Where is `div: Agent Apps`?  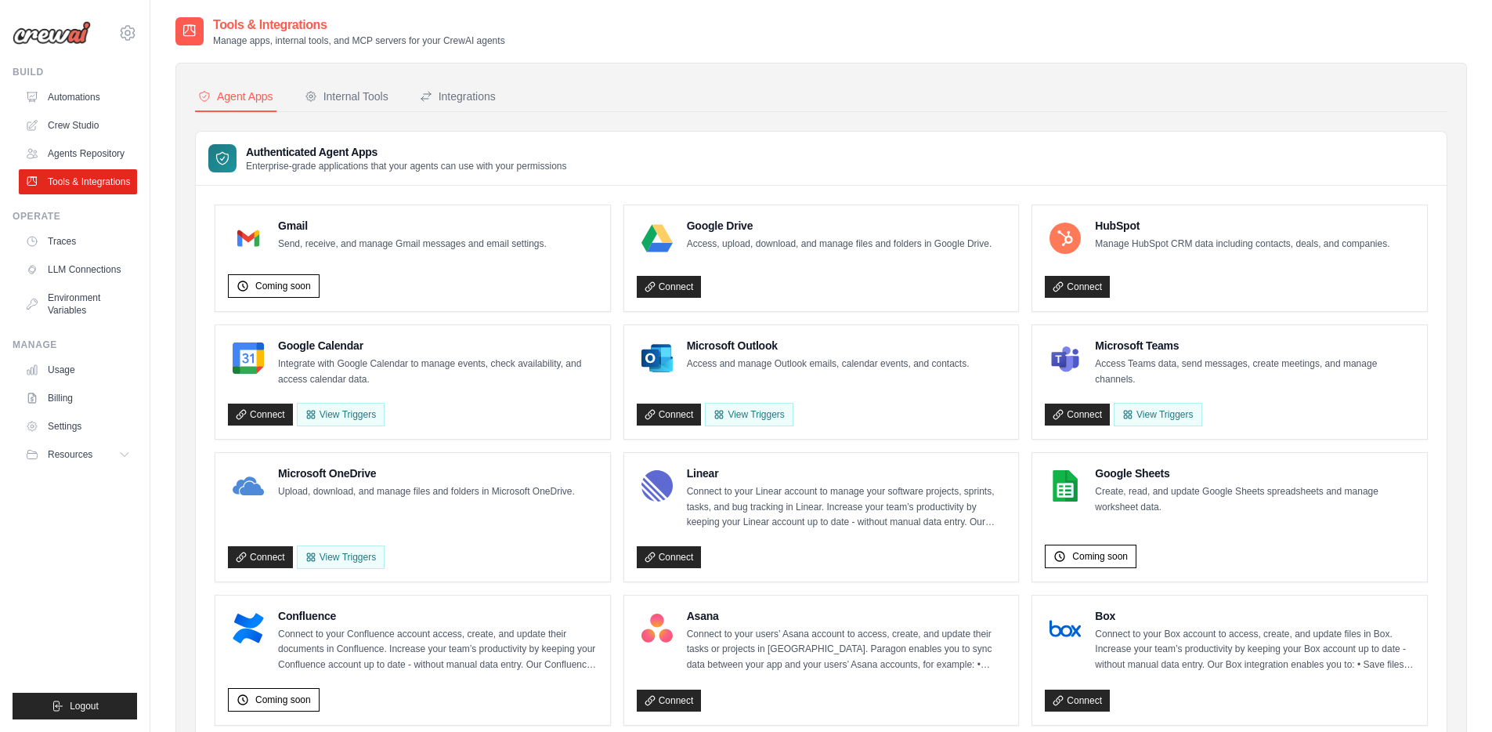 div: Agent Apps is located at coordinates (236, 96).